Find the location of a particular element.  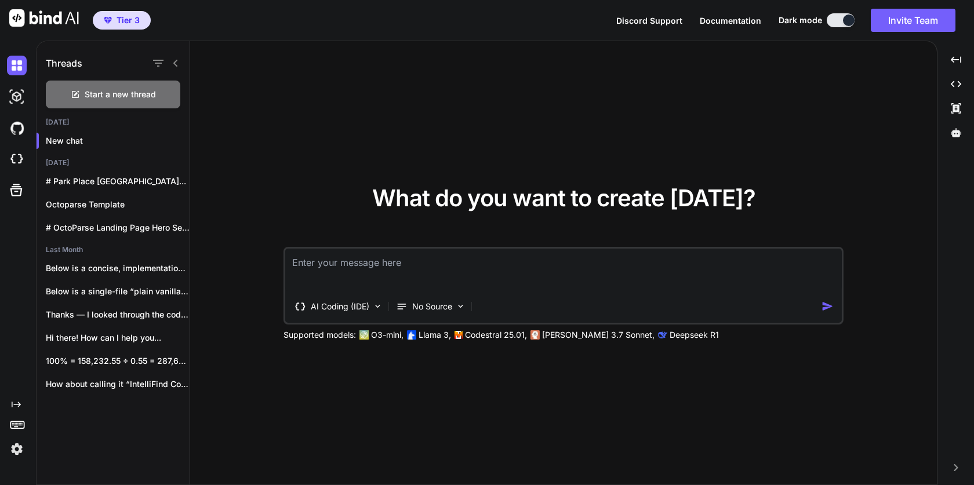

img: Mistral-AI is located at coordinates (458, 335).